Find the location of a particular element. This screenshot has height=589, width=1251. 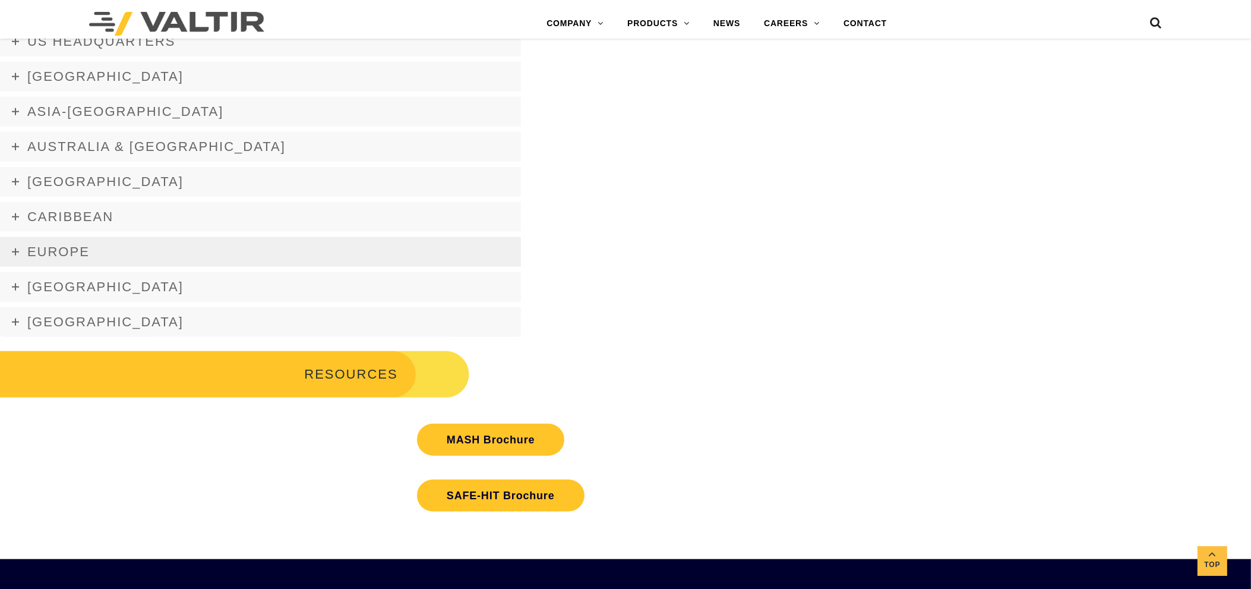

span: Europe is located at coordinates (58, 251).